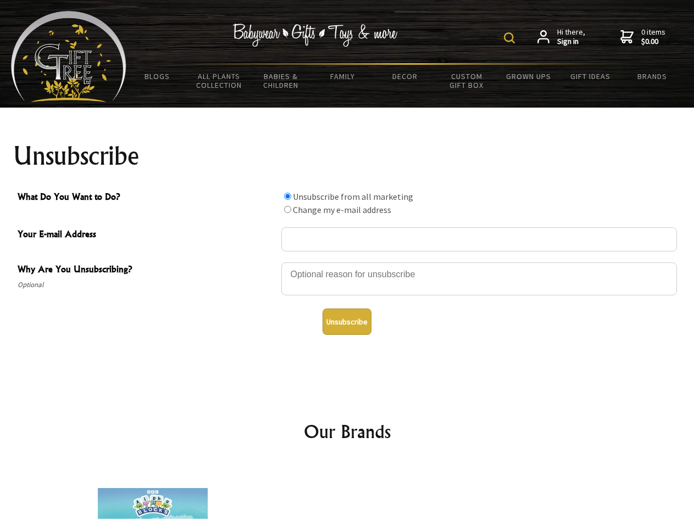 The width and height of the screenshot is (694, 527). I want to click on a: All Plants Collection, so click(219, 81).